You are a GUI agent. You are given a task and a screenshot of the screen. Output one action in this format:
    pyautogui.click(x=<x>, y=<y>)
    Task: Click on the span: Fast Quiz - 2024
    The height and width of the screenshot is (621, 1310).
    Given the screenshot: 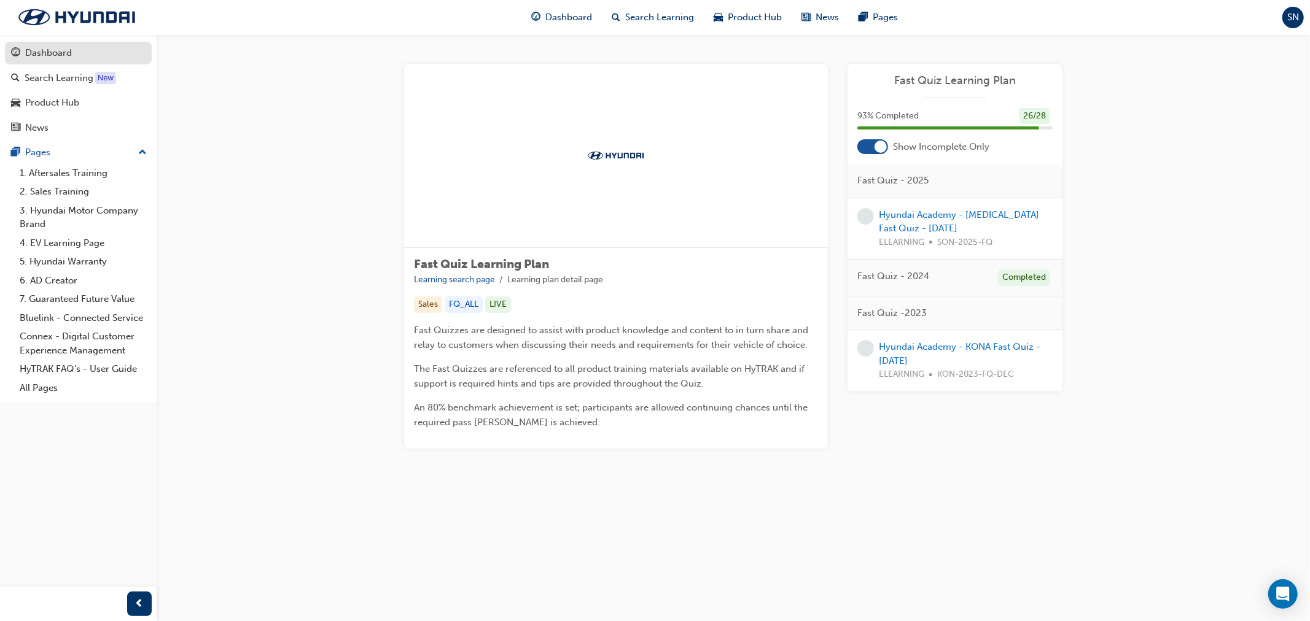 What is the action you would take?
    pyautogui.click(x=893, y=276)
    